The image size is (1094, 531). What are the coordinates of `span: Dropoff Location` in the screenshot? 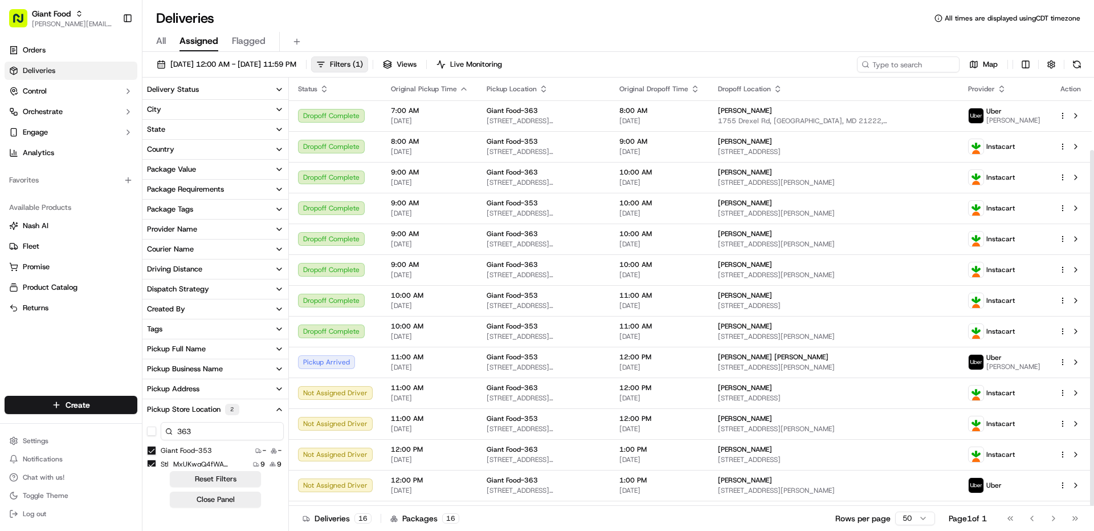 It's located at (744, 89).